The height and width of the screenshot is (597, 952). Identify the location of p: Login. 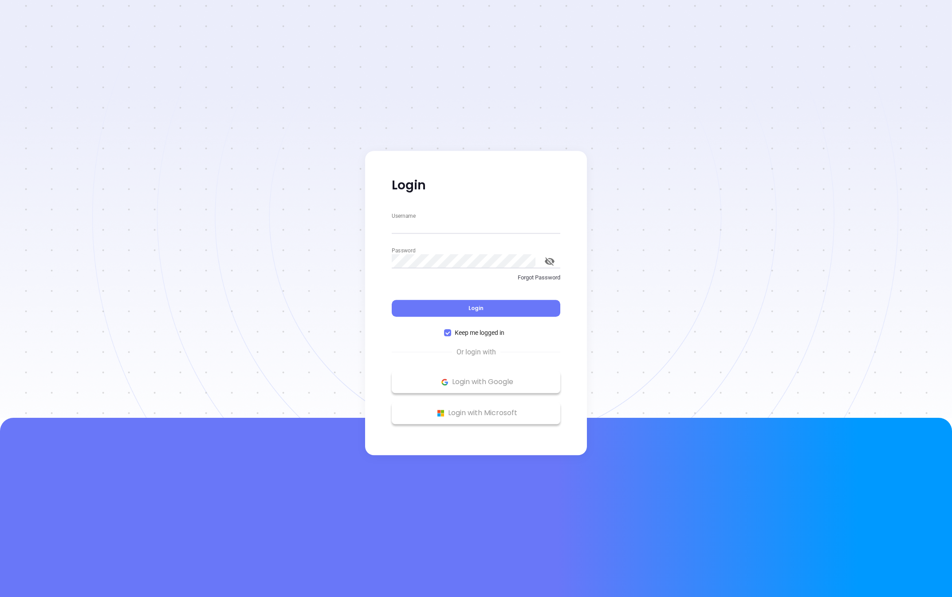
(476, 185).